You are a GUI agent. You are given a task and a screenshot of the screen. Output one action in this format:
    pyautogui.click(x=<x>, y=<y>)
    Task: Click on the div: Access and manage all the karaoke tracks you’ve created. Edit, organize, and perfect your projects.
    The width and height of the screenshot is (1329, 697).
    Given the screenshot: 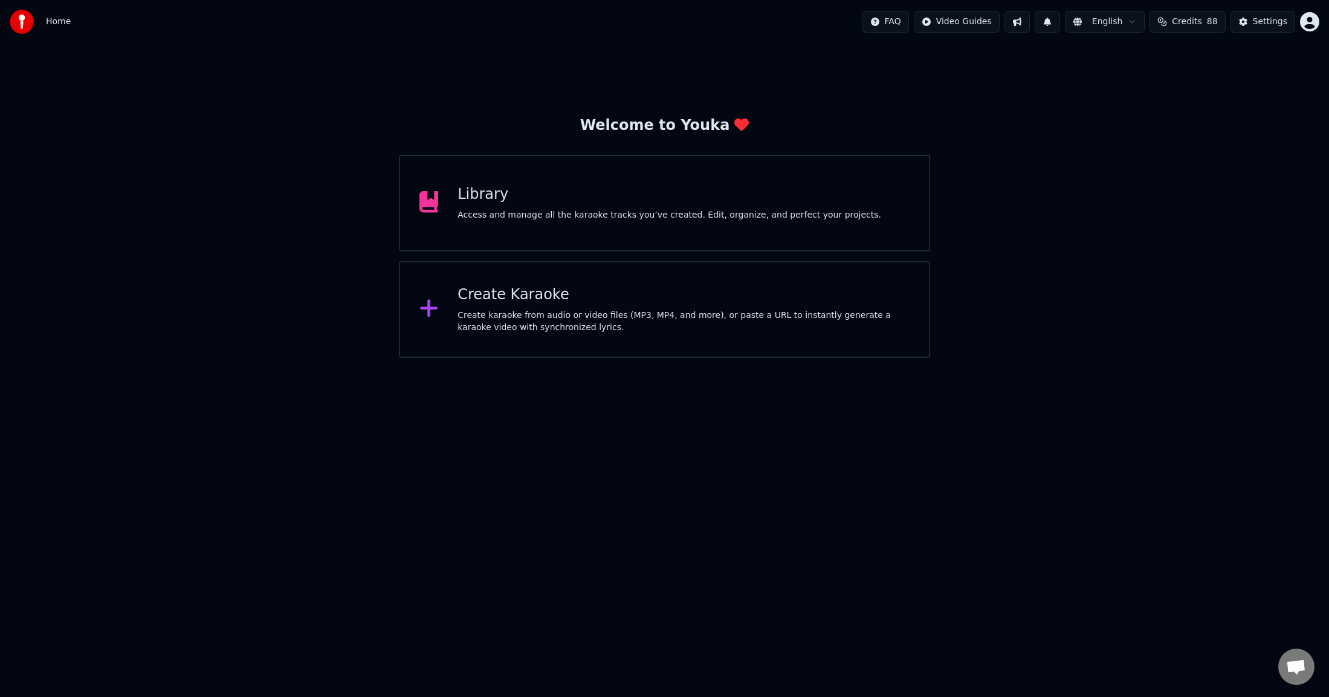 What is the action you would take?
    pyautogui.click(x=669, y=215)
    